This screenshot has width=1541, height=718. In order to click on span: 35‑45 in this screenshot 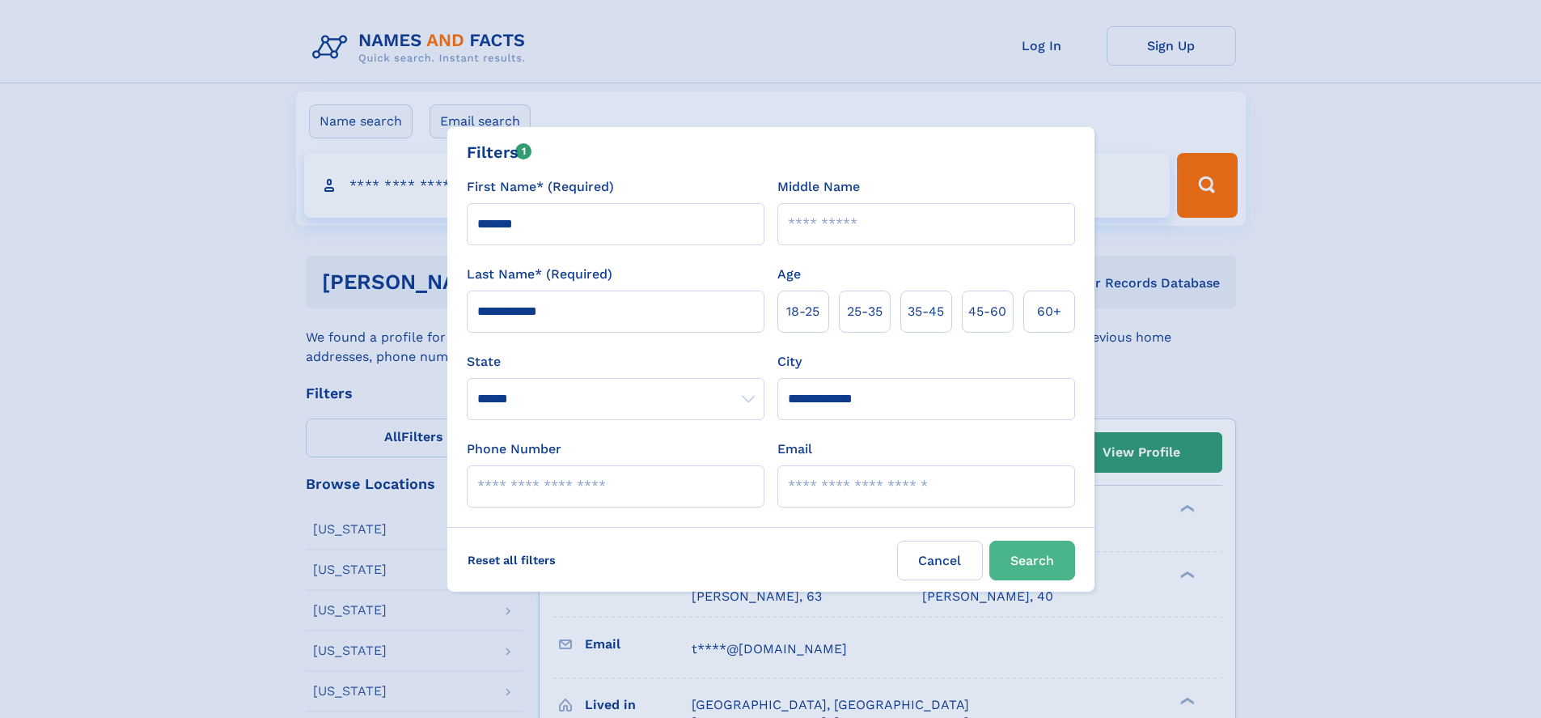, I will do `click(926, 312)`.